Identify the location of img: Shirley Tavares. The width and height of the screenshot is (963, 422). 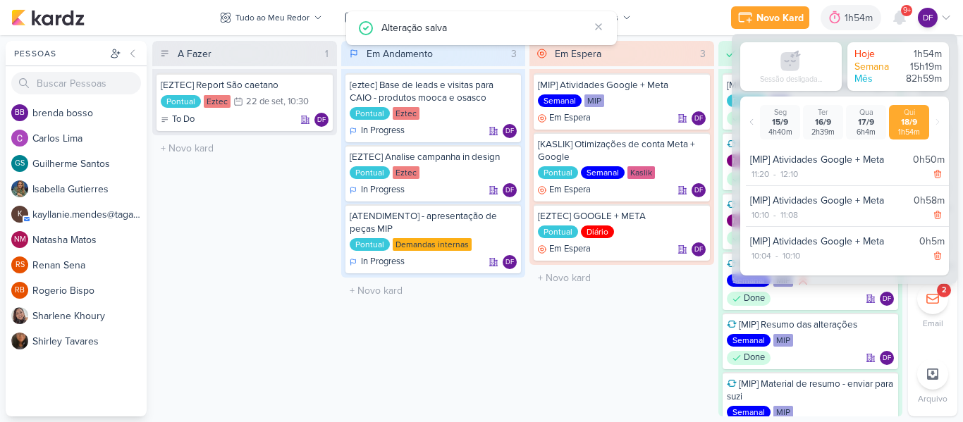
(20, 341).